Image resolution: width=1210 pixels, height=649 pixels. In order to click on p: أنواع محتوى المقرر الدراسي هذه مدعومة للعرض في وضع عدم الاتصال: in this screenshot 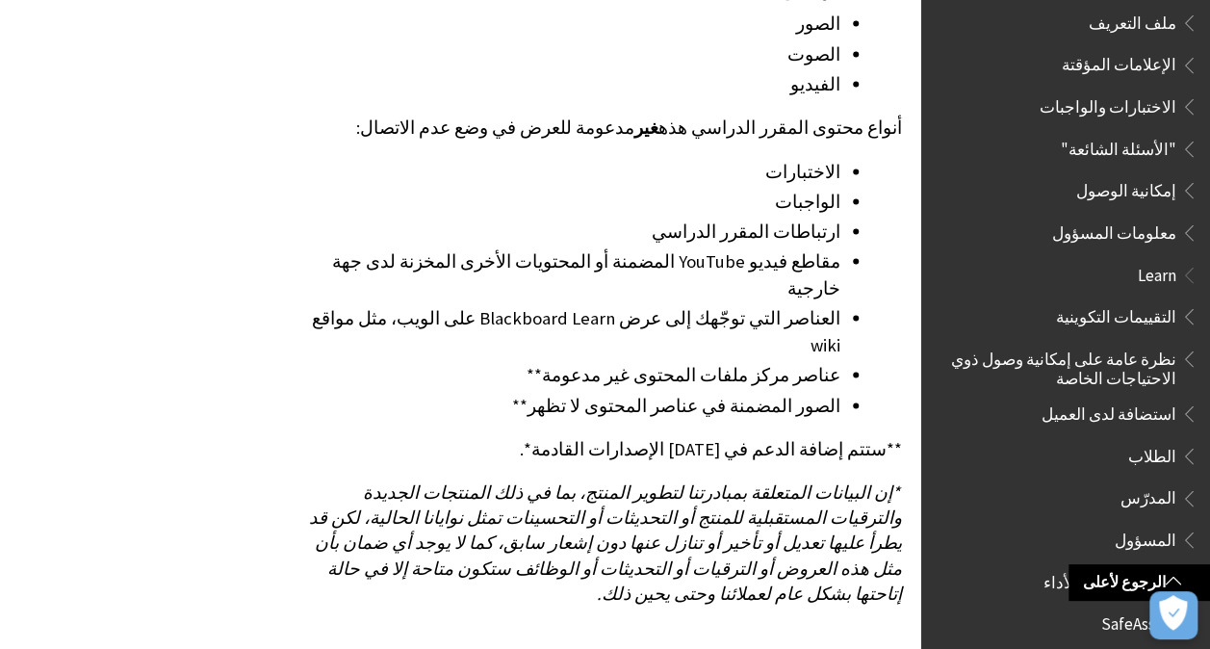, I will do `click(603, 128)`.